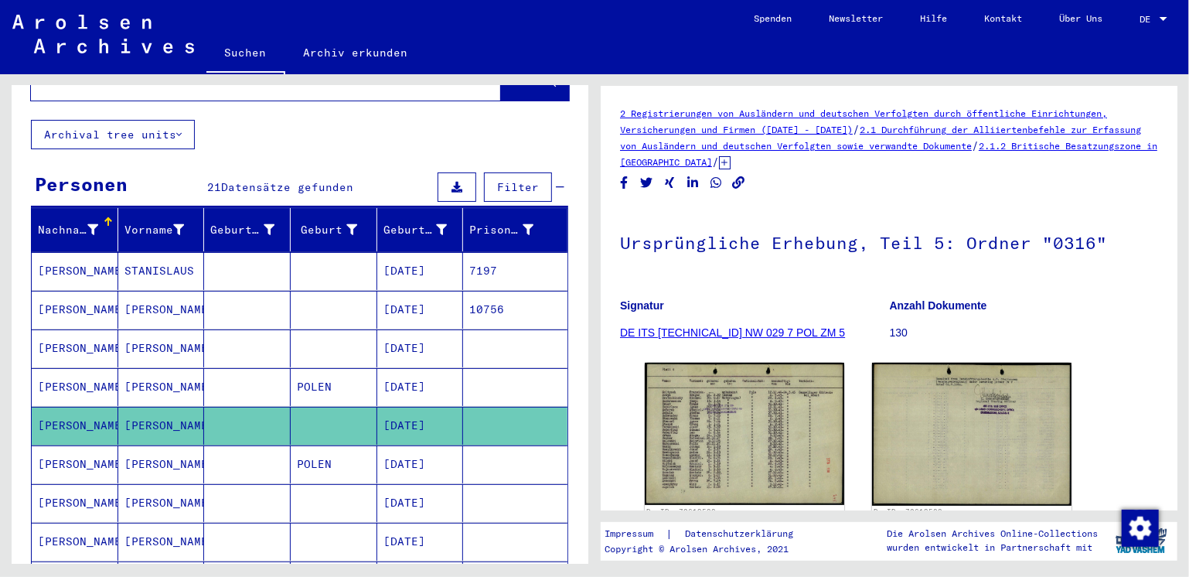  I want to click on button: Share on Twitter, so click(646, 182).